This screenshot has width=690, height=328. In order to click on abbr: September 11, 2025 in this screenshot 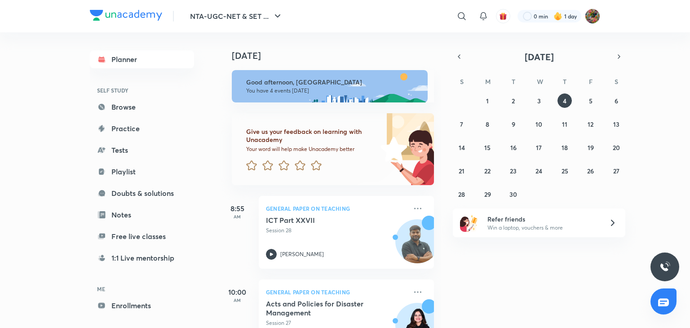, I will do `click(565, 124)`.